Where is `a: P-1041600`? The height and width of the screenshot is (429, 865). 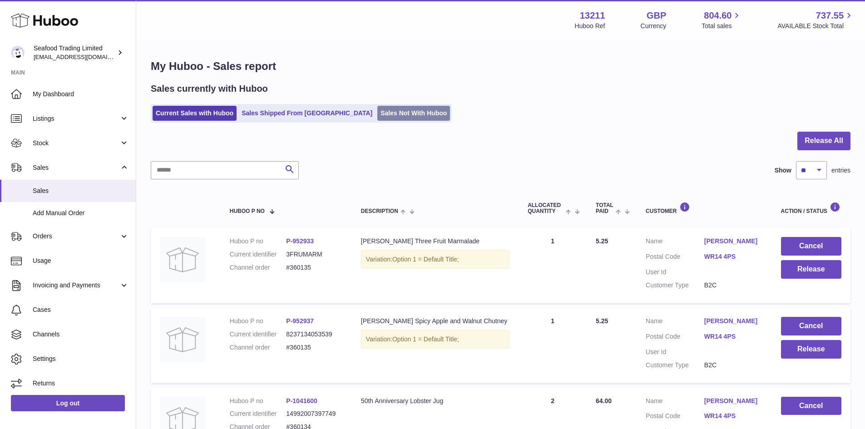
a: P-1041600 is located at coordinates (302, 401).